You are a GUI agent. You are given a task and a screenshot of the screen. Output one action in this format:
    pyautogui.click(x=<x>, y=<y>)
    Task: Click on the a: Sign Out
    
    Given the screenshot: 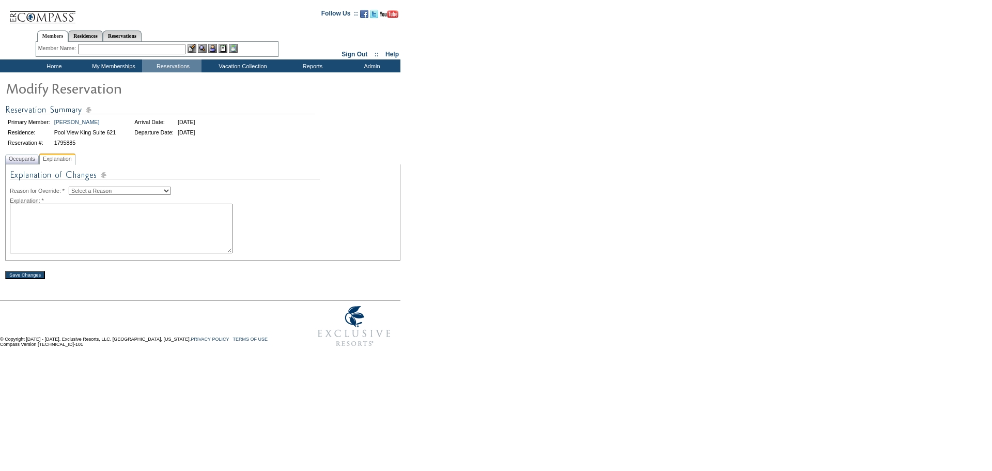 What is the action you would take?
    pyautogui.click(x=355, y=54)
    